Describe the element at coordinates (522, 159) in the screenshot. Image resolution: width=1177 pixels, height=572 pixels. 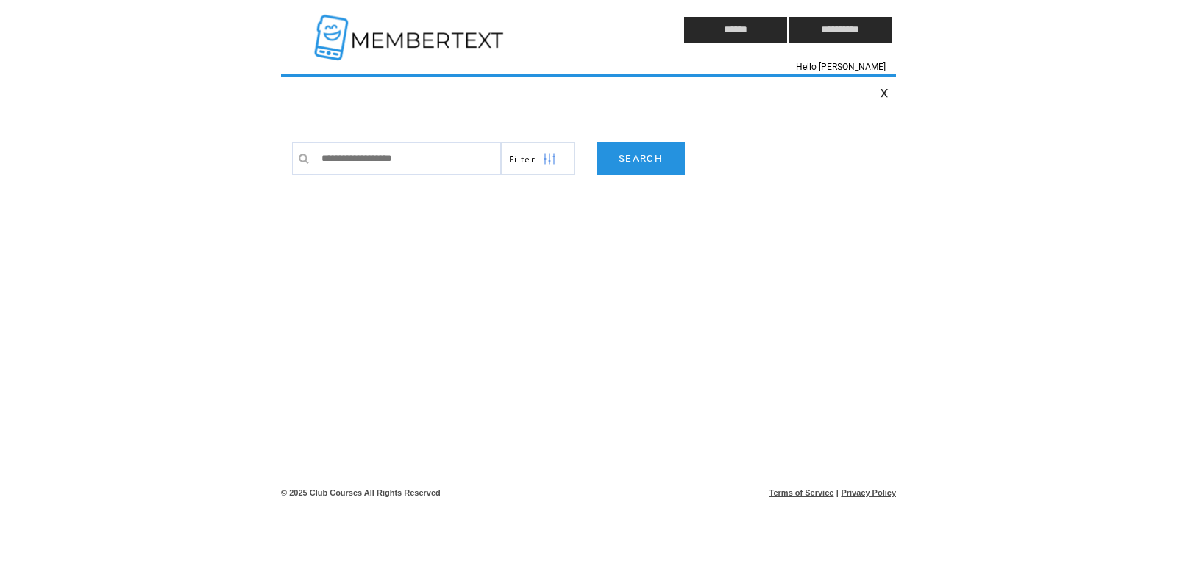
I see `span: Show filters` at that location.